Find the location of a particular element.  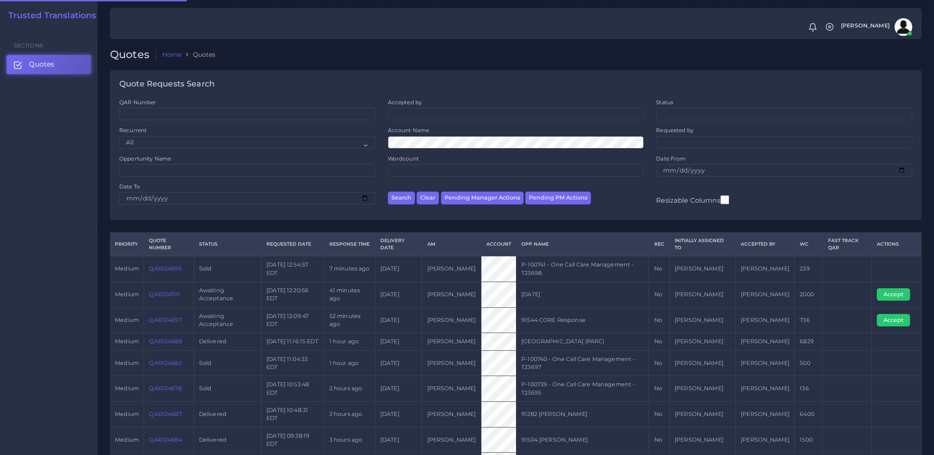

th: Actions is located at coordinates (896, 244).